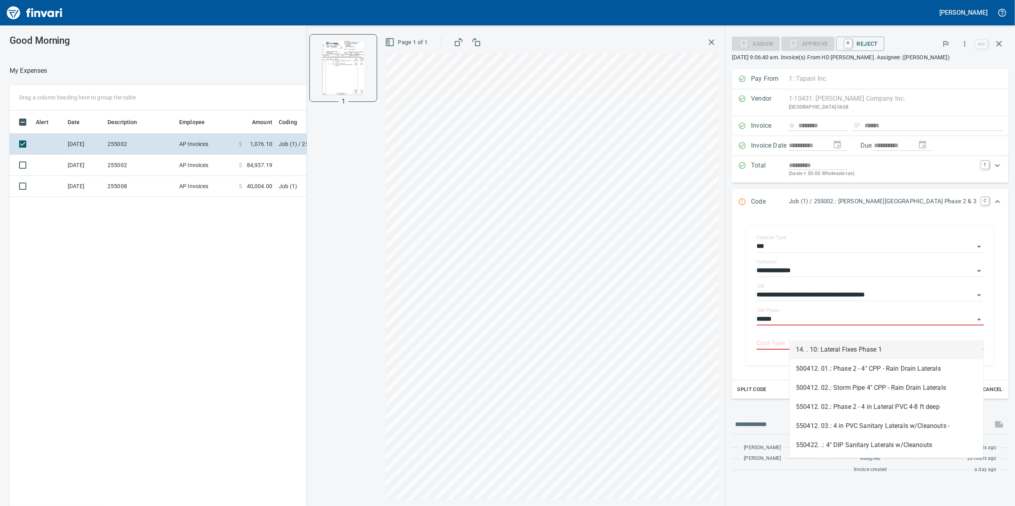 This screenshot has width=1015, height=506. I want to click on li: 550412. 02.: Phase 2 - 4 in Lateral PVC 4-8 ft deep, so click(886, 407).